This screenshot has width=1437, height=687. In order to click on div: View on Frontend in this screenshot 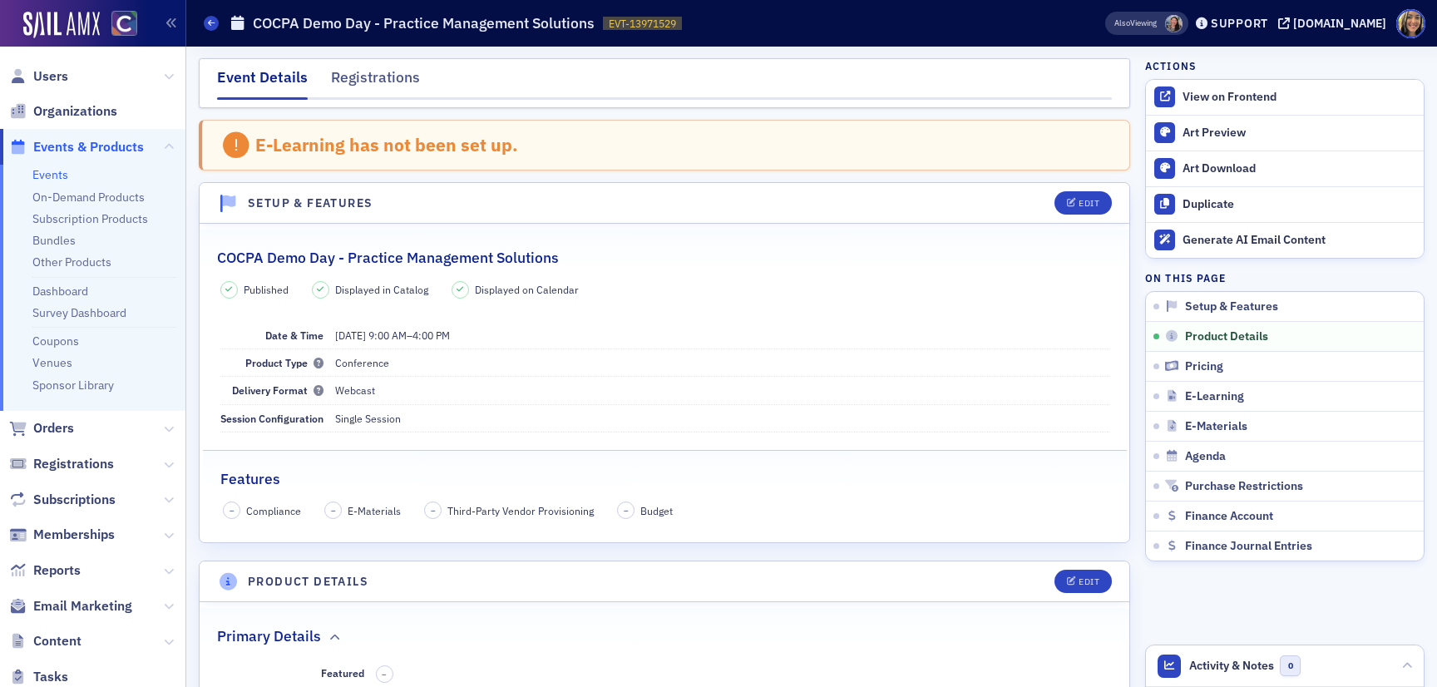, I will do `click(1299, 97)`.